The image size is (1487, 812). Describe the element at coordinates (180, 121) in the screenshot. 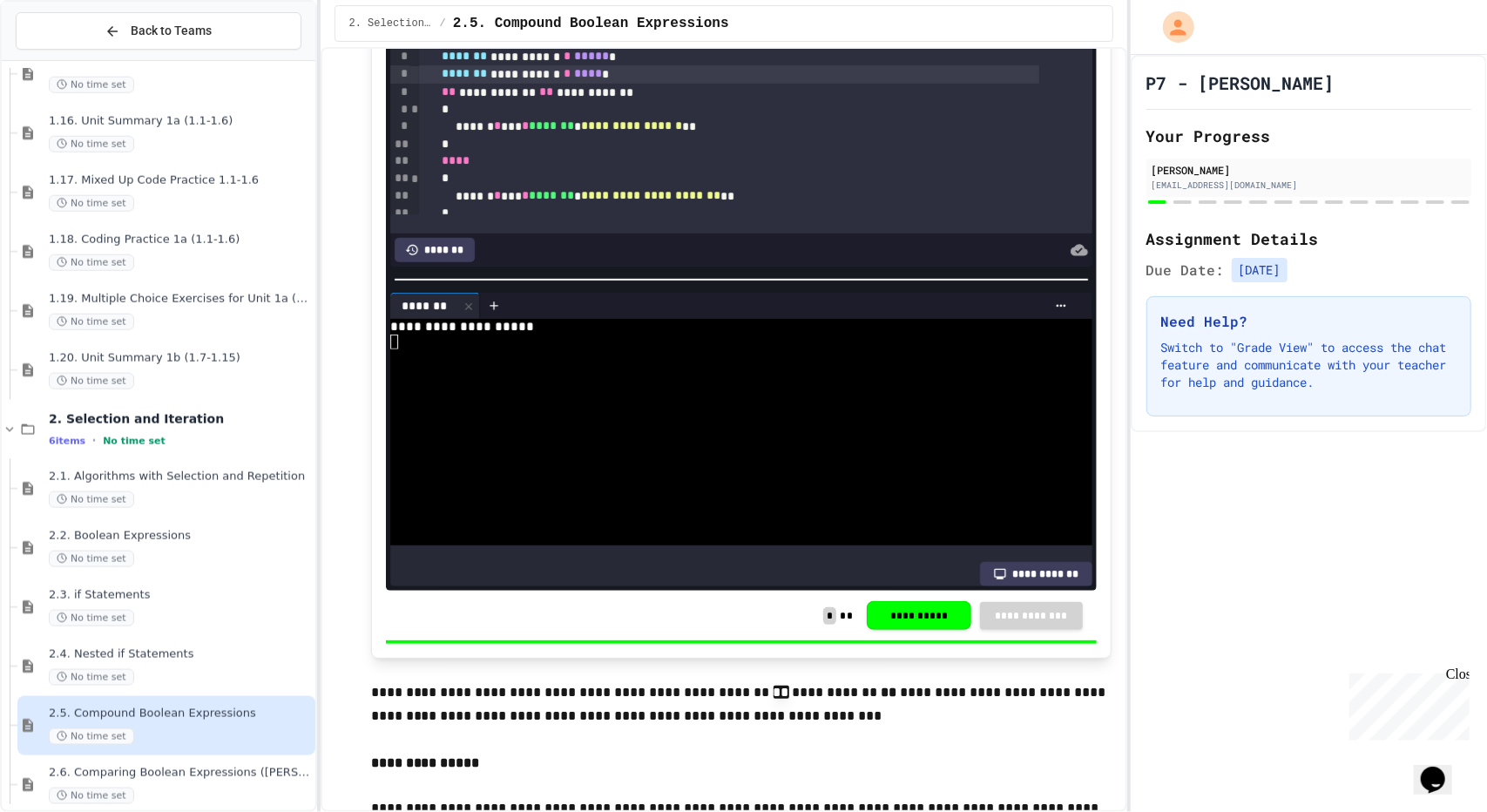

I see `span: 1.16. Unit Summary 1a (1.1-1.6)` at that location.